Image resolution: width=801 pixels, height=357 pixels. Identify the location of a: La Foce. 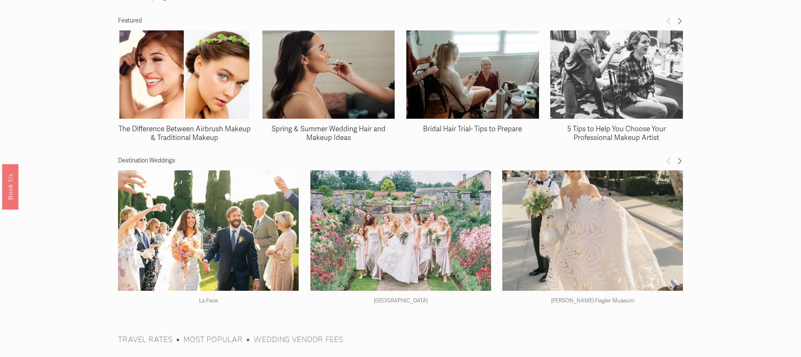
(208, 301).